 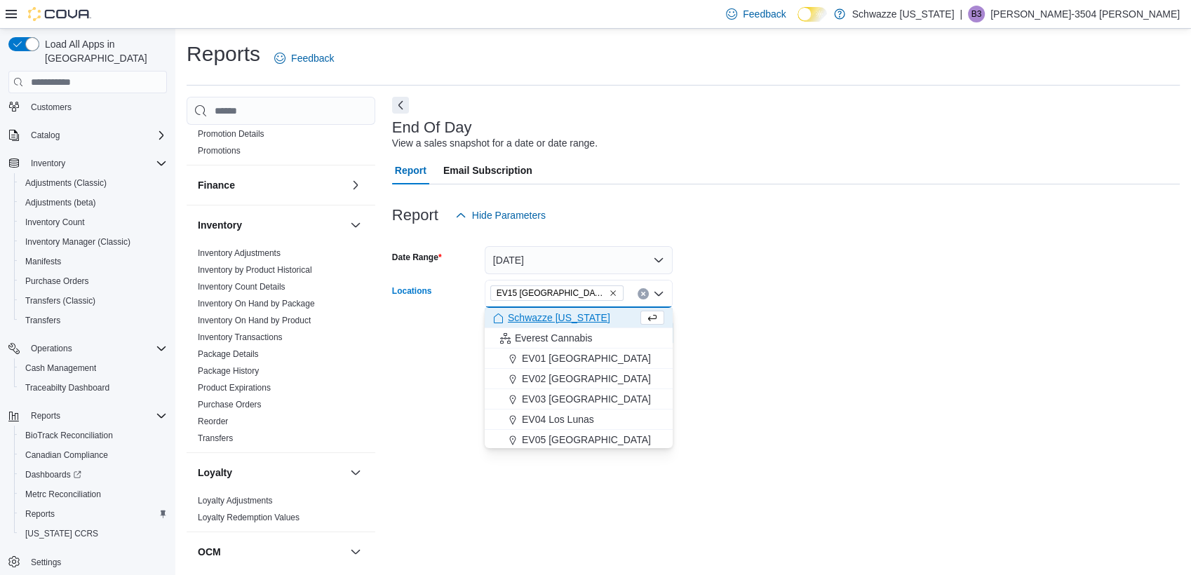 I want to click on div: Inventory, so click(x=281, y=349).